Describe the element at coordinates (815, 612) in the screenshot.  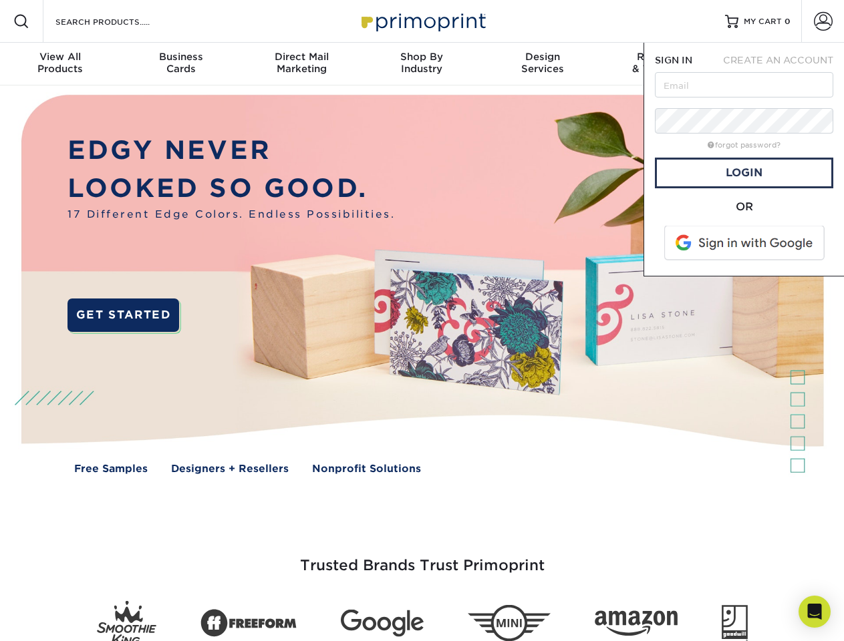
I see `div: Open Intercom Messenger` at that location.